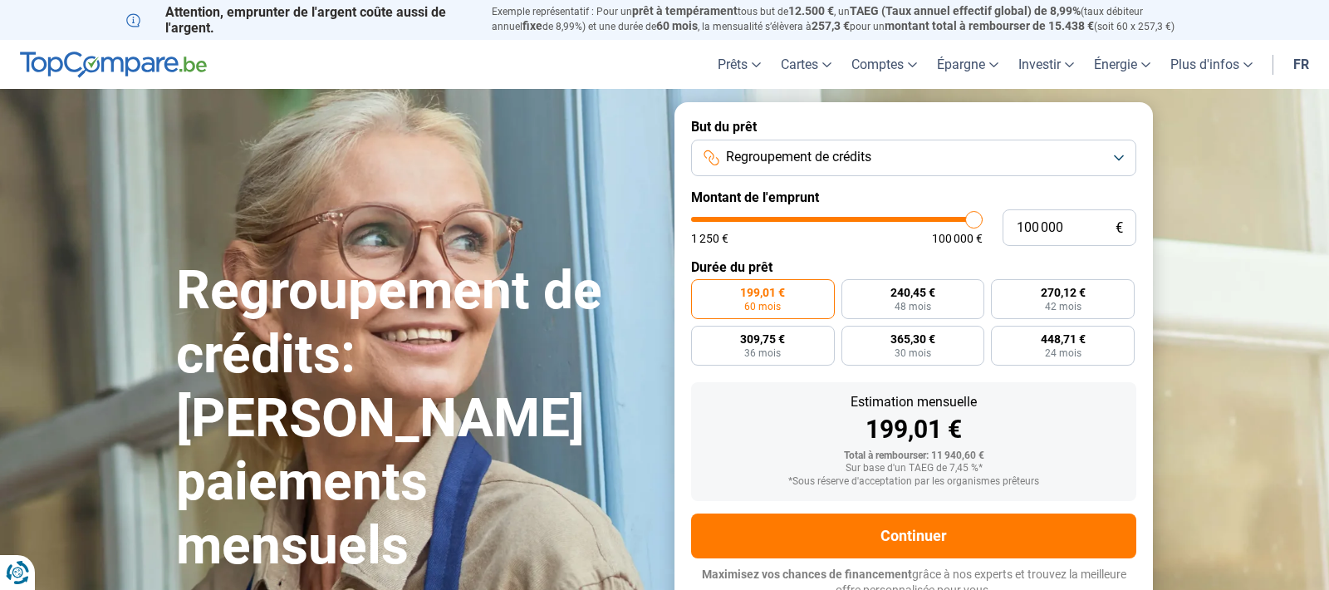 The image size is (1329, 590). What do you see at coordinates (914, 429) in the screenshot?
I see `div: 199,01 €` at bounding box center [914, 429].